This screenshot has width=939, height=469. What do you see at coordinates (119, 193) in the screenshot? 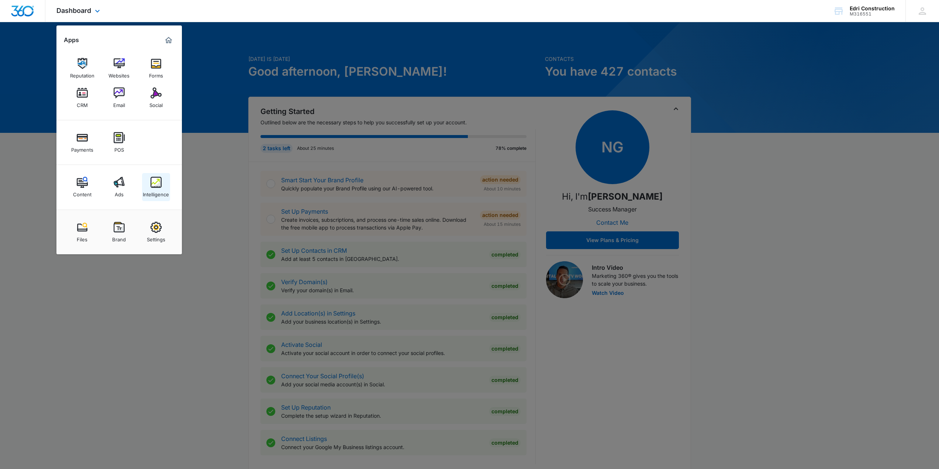
I see `div: Ads` at bounding box center [119, 193].